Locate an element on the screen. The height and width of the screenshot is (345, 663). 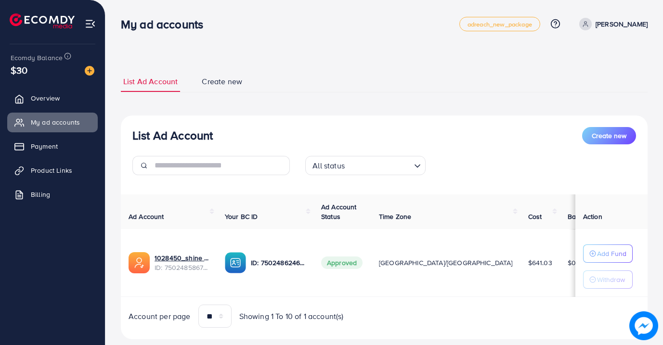
span: $0 is located at coordinates (571, 263).